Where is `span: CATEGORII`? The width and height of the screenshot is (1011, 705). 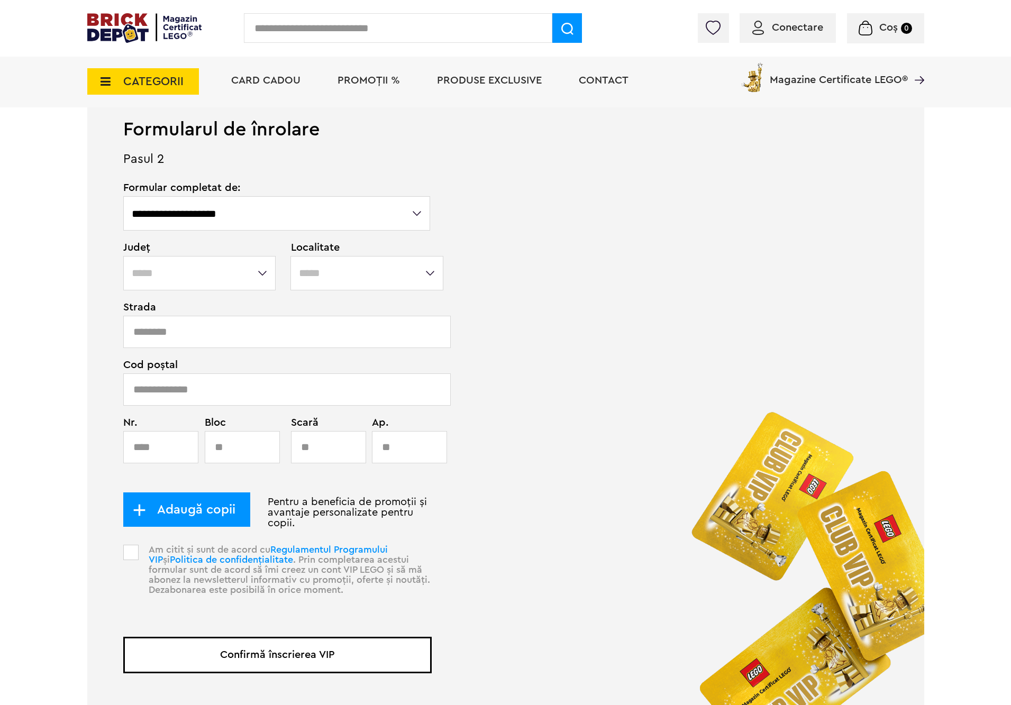
span: CATEGORII is located at coordinates (153, 81).